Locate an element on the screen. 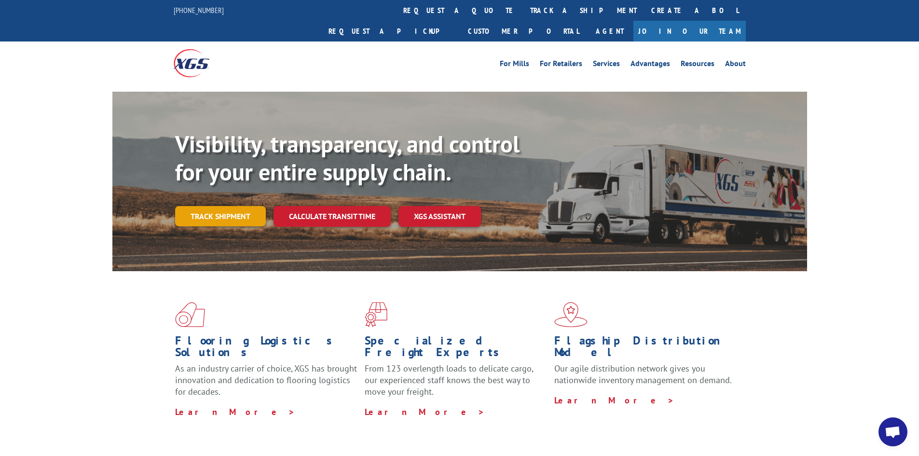 The image size is (919, 456). img: xgs-icon-flagship-distribution-model-red is located at coordinates (570, 314).